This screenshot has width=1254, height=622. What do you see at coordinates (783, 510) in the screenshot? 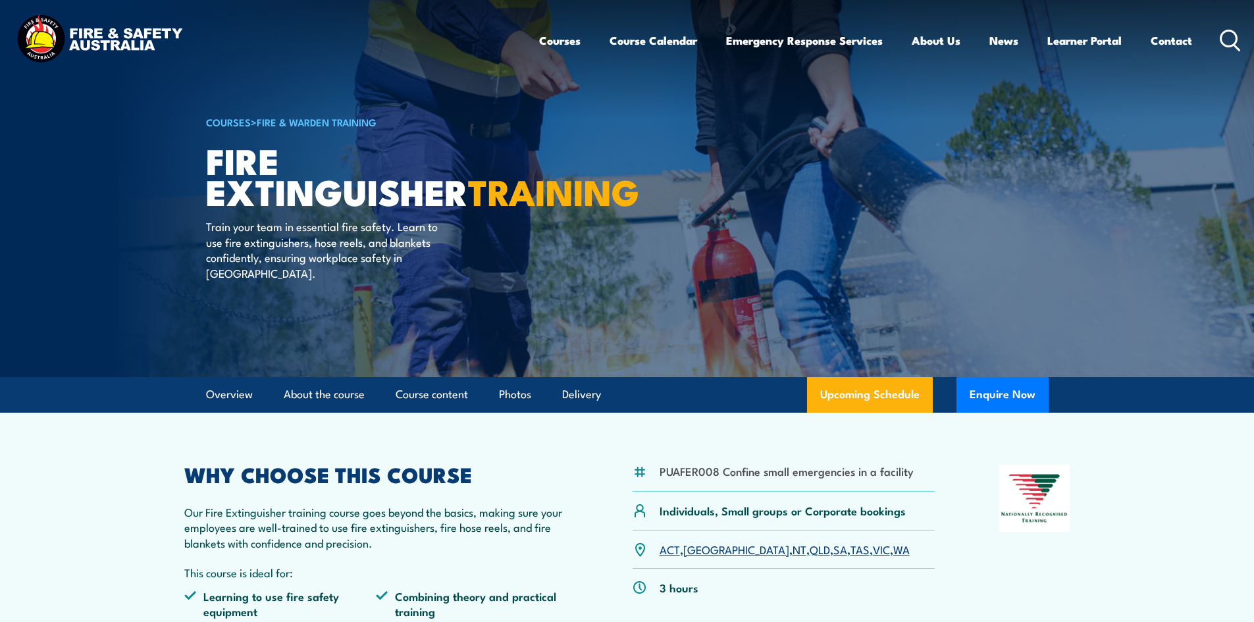
I see `p: Individuals, Small groups or Corporate bookings` at bounding box center [783, 510].